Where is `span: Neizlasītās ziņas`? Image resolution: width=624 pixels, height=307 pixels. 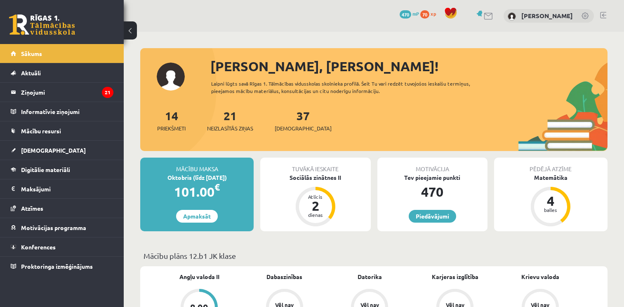 span: Neizlasītās ziņas is located at coordinates (230, 129).